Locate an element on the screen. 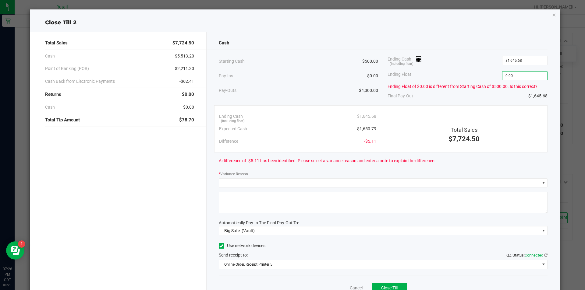 The height and width of the screenshot is (290, 585). span: Ending Float is located at coordinates (399, 76).